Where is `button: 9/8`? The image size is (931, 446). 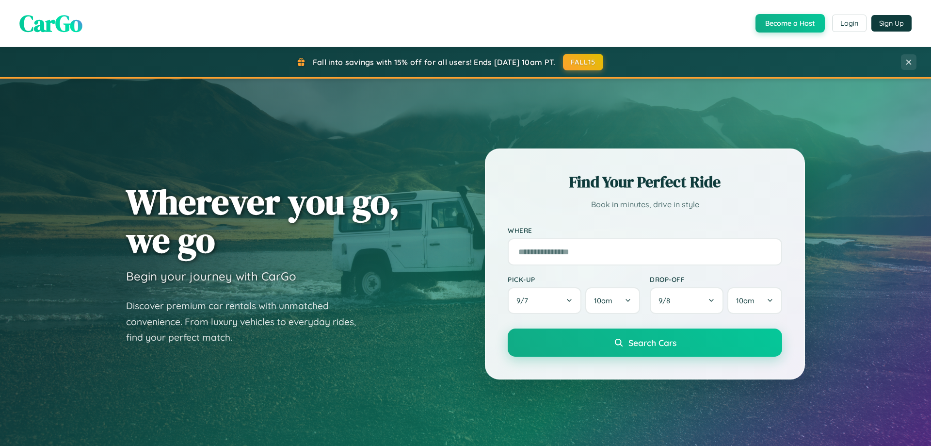
button: 9/8 is located at coordinates (687, 300).